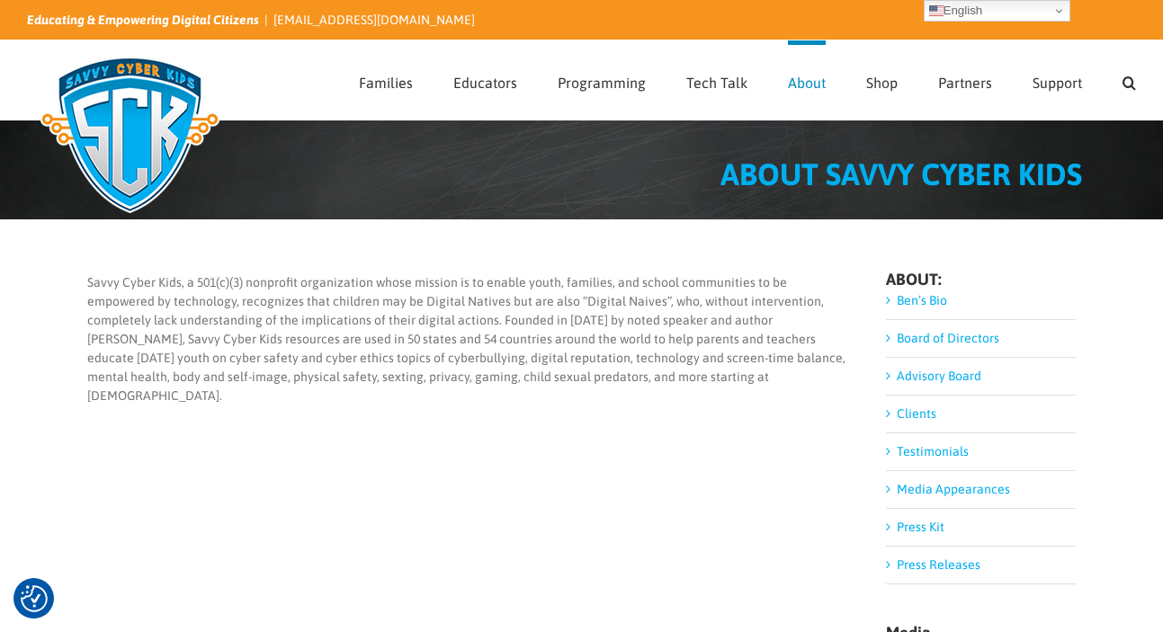 The width and height of the screenshot is (1163, 632). Describe the element at coordinates (717, 80) in the screenshot. I see `a: Tech Talk` at that location.